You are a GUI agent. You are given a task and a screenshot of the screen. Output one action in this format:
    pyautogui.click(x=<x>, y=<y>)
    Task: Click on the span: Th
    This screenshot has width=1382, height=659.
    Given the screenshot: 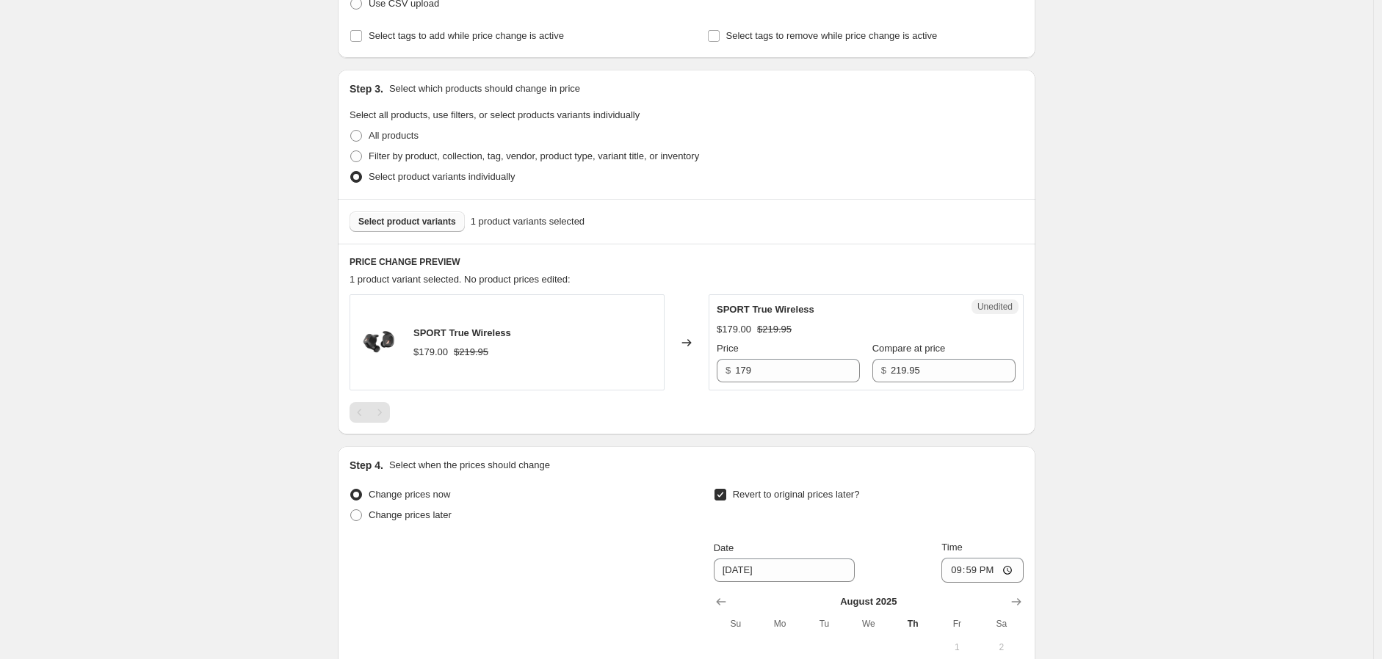 What is the action you would take?
    pyautogui.click(x=913, y=624)
    